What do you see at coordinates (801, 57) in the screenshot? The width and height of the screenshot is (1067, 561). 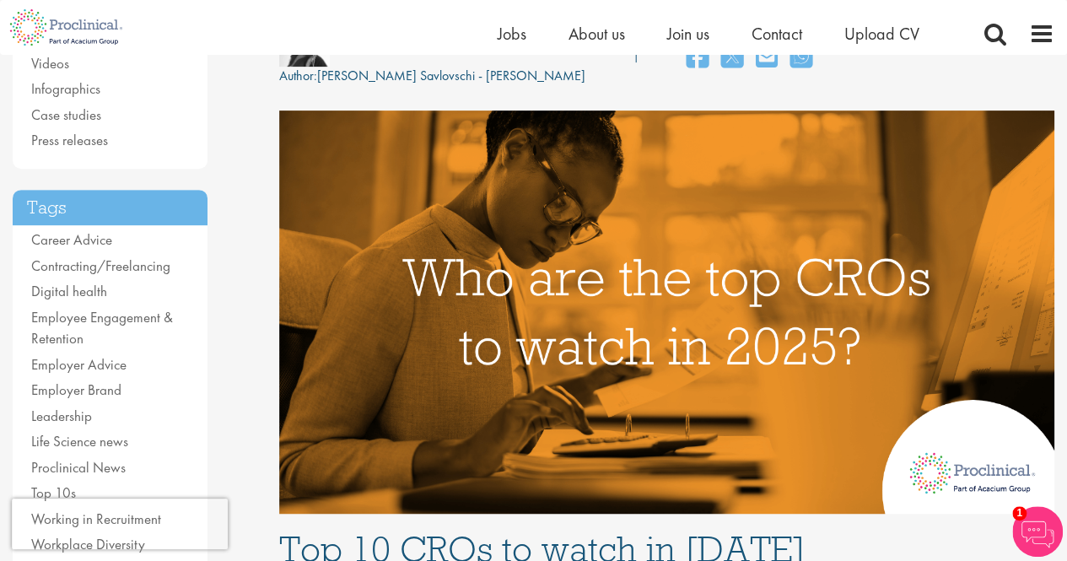 I see `a: share on whats app` at bounding box center [801, 57].